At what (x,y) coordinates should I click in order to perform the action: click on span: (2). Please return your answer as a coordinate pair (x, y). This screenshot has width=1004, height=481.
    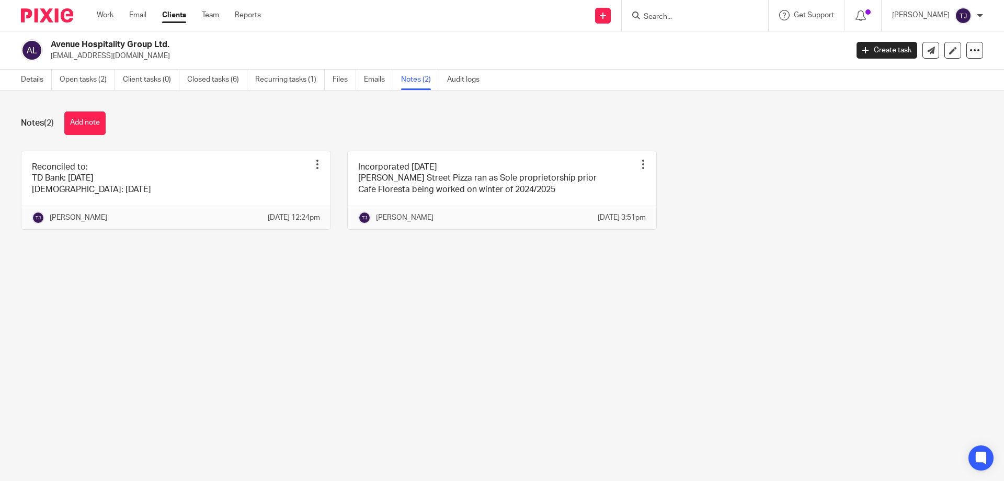
    Looking at the image, I should click on (49, 123).